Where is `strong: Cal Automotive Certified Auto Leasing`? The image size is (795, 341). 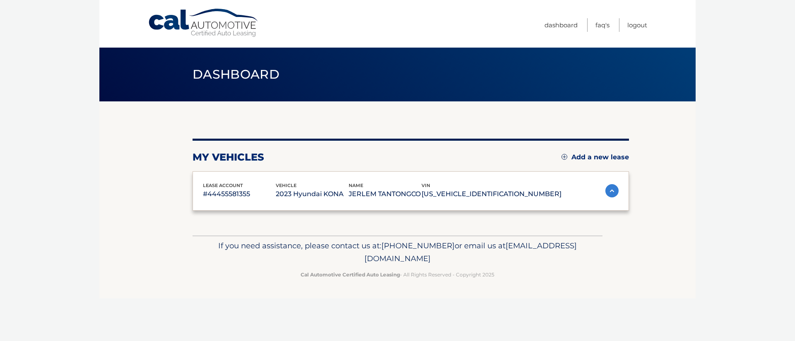 strong: Cal Automotive Certified Auto Leasing is located at coordinates (350, 275).